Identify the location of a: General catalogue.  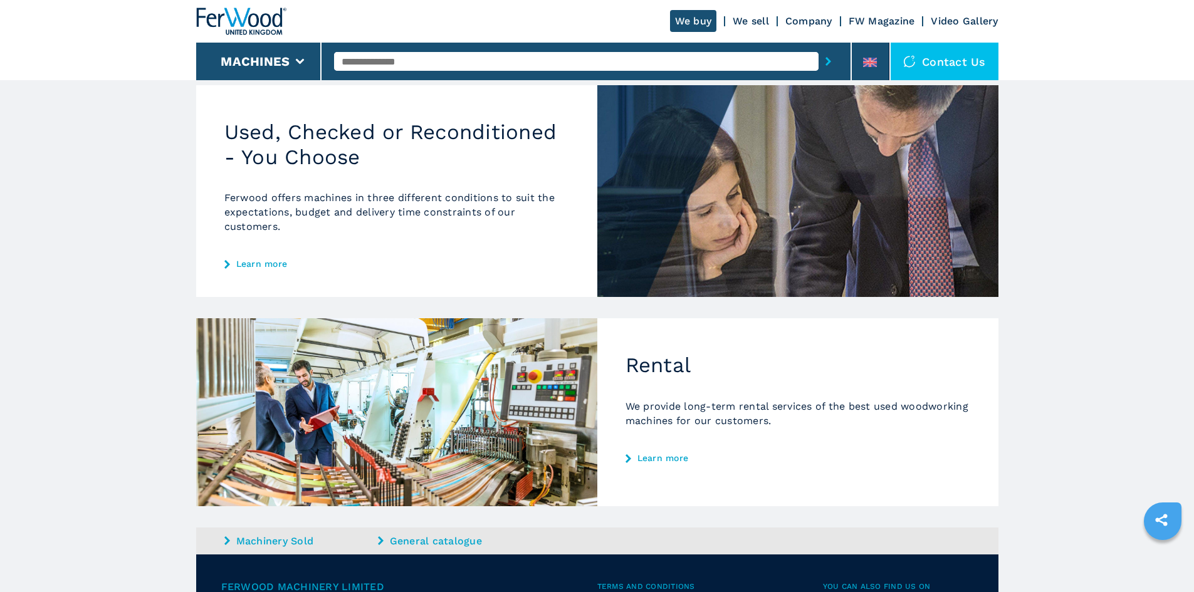
(453, 541).